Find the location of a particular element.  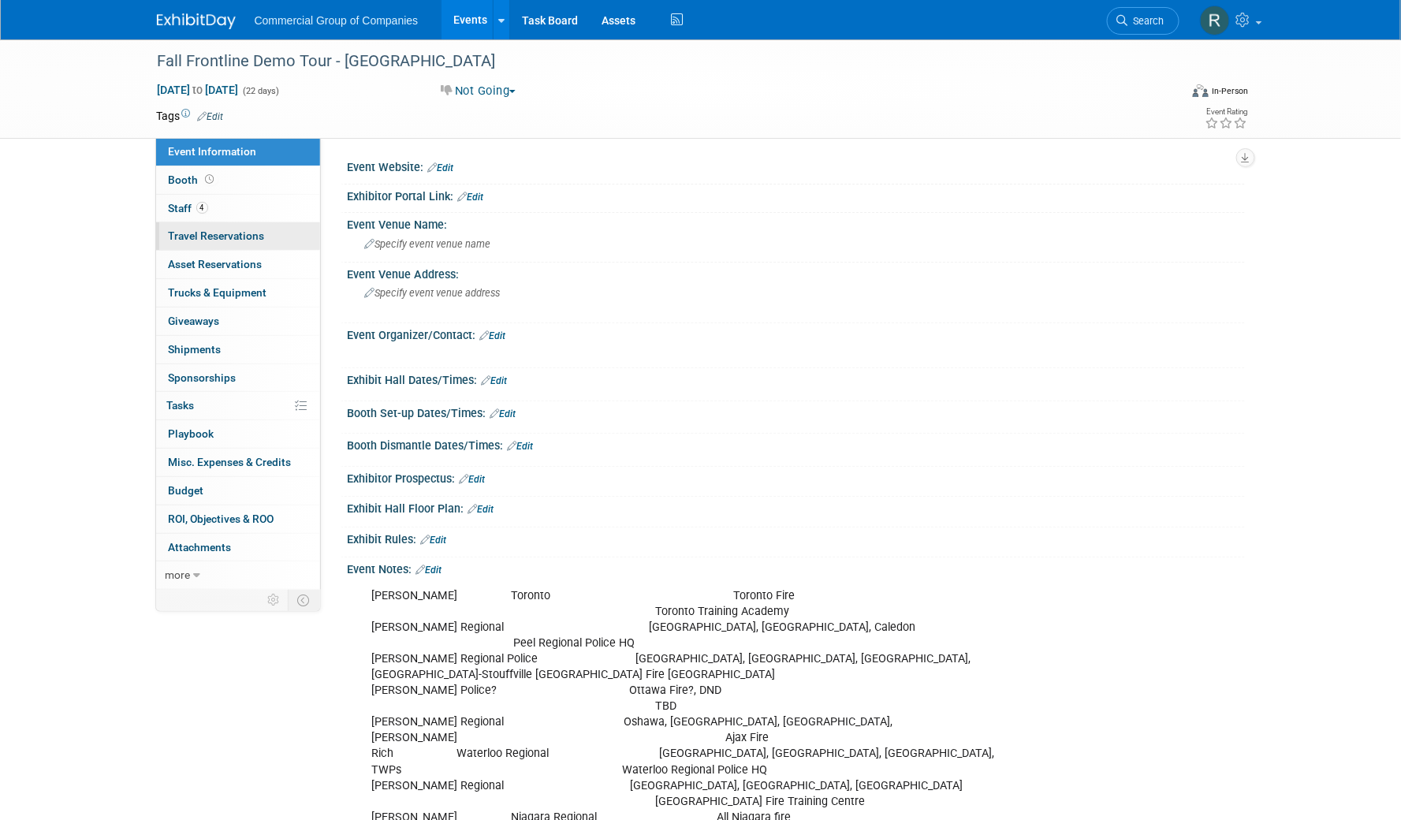

div: Exhibit Hall Dates/Times: is located at coordinates (796, 378).